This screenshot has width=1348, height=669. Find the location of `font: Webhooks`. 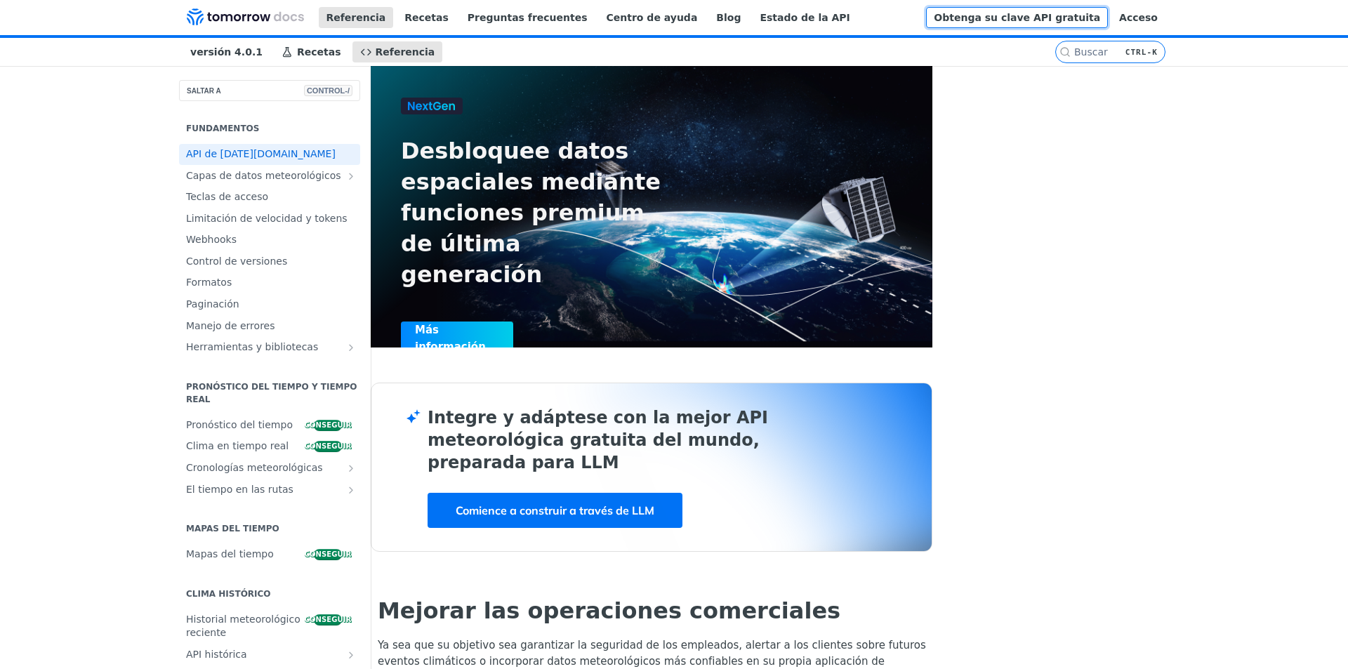

font: Webhooks is located at coordinates (211, 239).